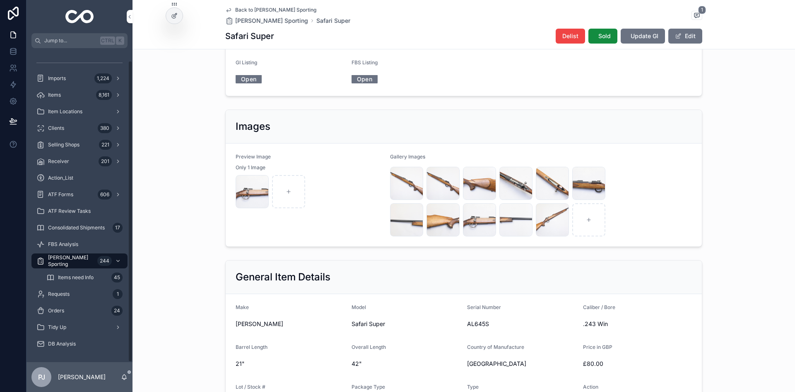  Describe the element at coordinates (63, 244) in the screenshot. I see `span: FBS Analysis` at that location.